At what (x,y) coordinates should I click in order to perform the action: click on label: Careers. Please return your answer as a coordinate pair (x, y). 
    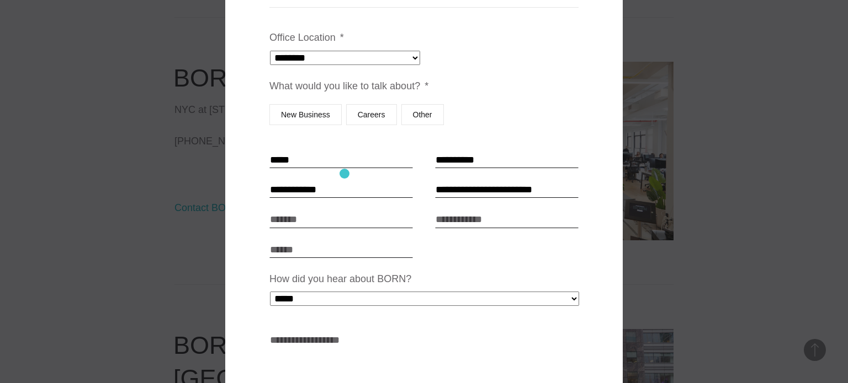
    Looking at the image, I should click on (371, 115).